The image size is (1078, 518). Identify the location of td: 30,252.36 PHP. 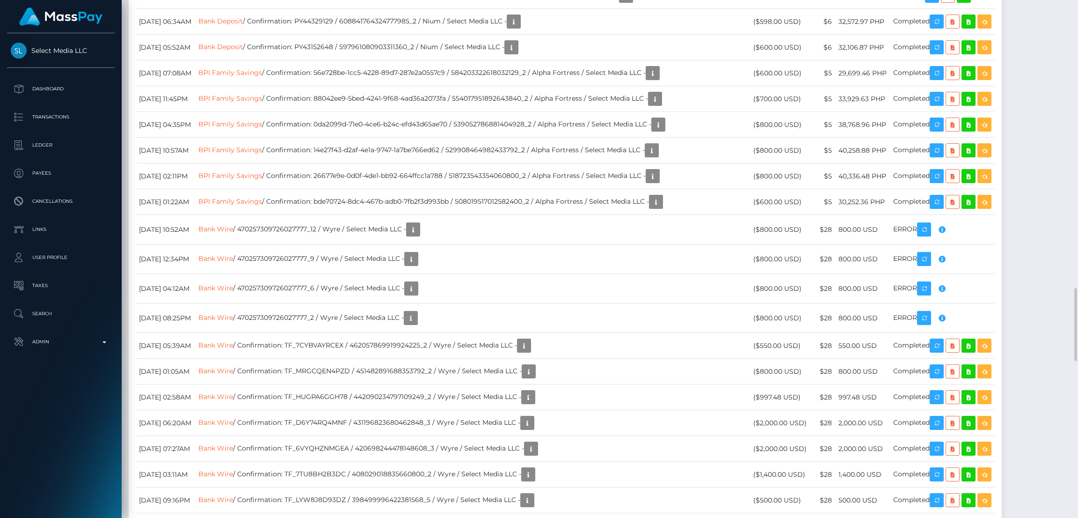
(862, 202).